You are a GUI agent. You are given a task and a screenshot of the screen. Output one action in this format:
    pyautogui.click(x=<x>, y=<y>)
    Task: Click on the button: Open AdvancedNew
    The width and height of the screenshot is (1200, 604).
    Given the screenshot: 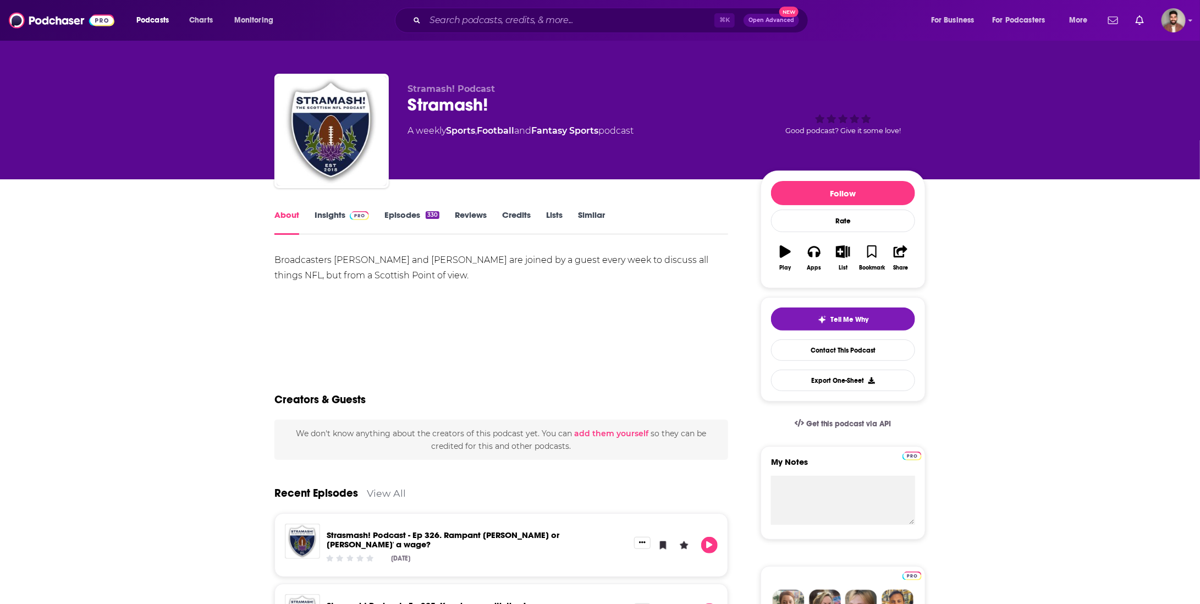 What is the action you would take?
    pyautogui.click(x=771, y=20)
    